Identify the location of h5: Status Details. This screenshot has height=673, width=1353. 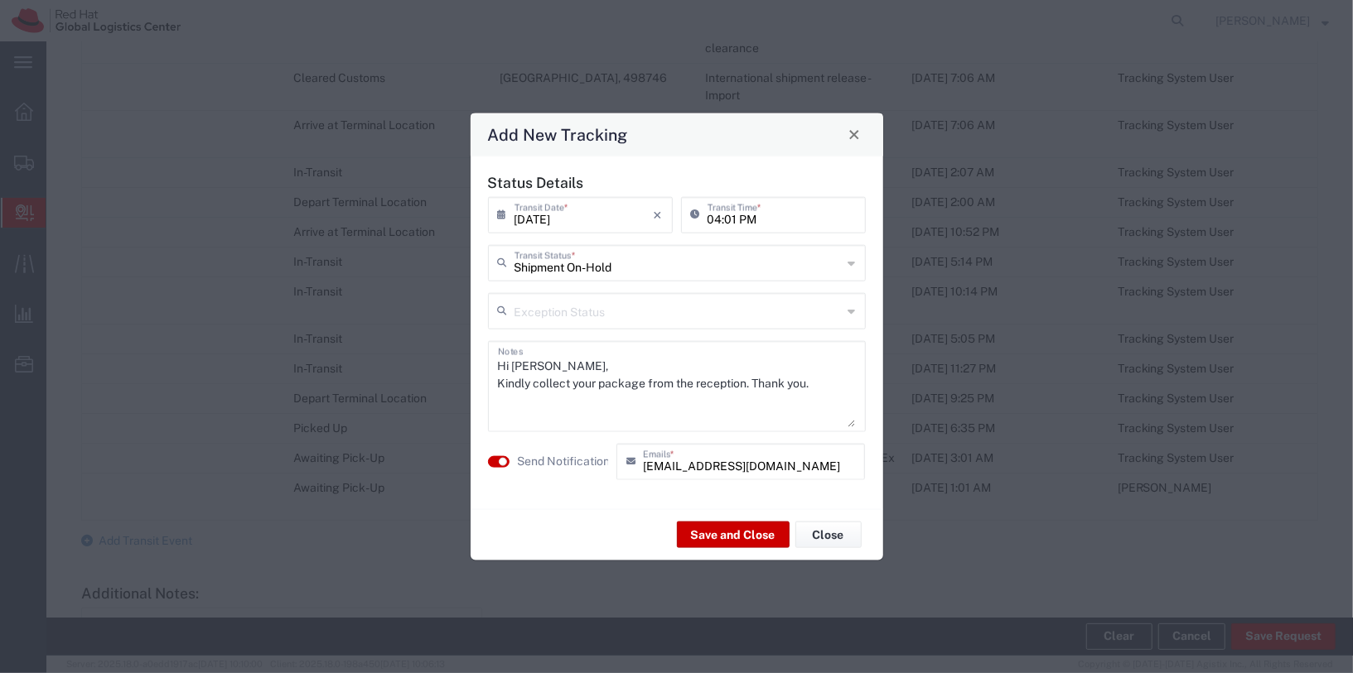
(677, 181).